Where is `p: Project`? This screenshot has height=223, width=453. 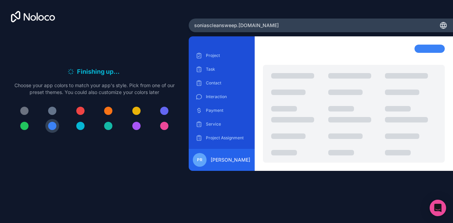 p: Project is located at coordinates (227, 56).